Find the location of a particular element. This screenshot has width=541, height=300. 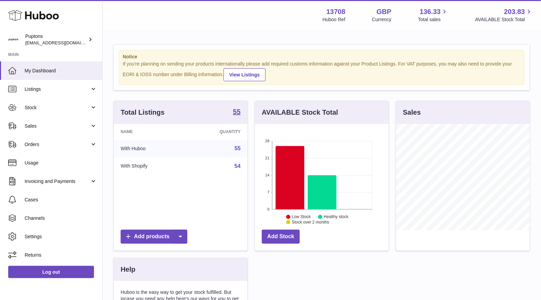

span: Settings is located at coordinates (61, 237).